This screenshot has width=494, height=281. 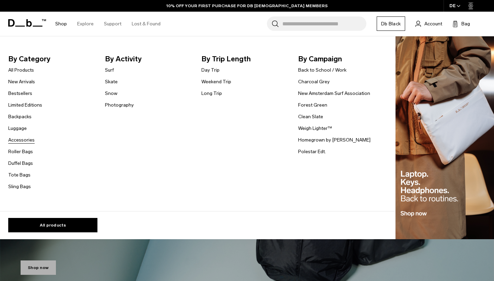 What do you see at coordinates (18, 128) in the screenshot?
I see `a: Luggage` at bounding box center [18, 128].